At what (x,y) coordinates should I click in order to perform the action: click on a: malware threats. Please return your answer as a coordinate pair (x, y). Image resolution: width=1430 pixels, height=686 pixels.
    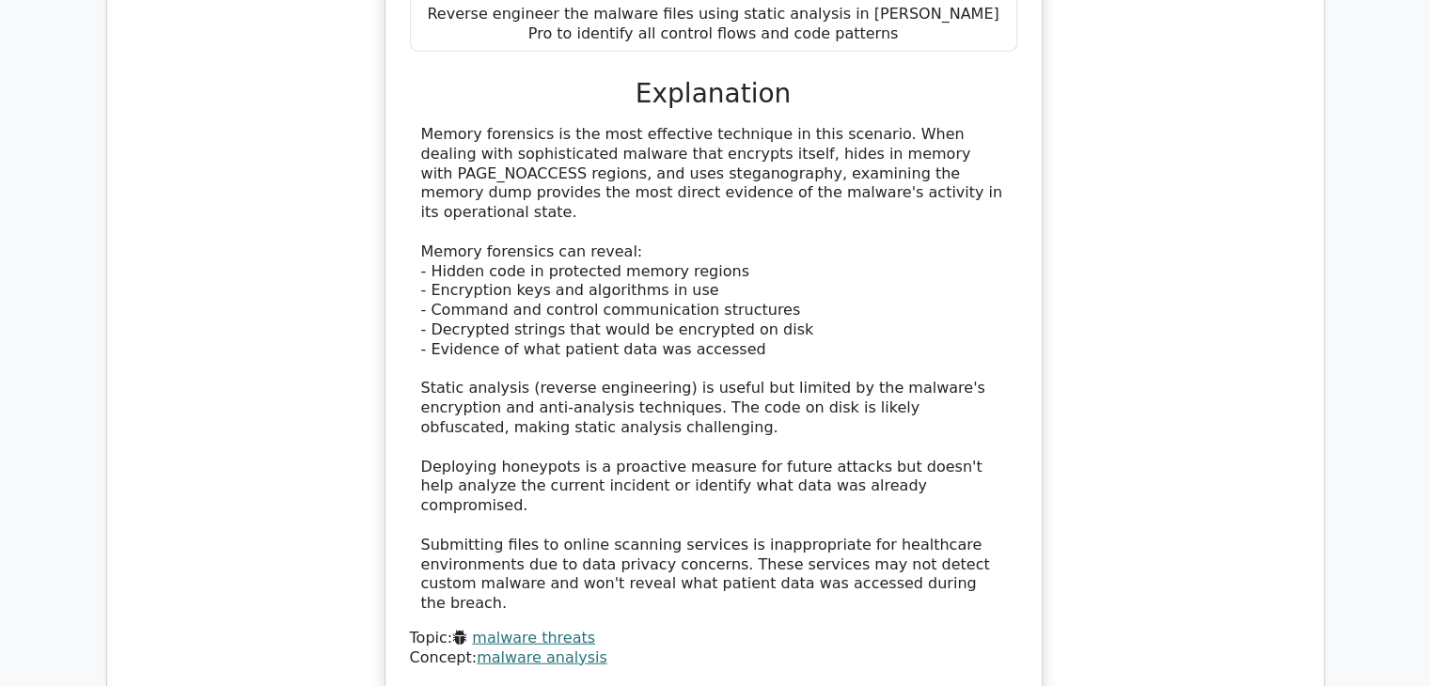
    Looking at the image, I should click on (533, 637).